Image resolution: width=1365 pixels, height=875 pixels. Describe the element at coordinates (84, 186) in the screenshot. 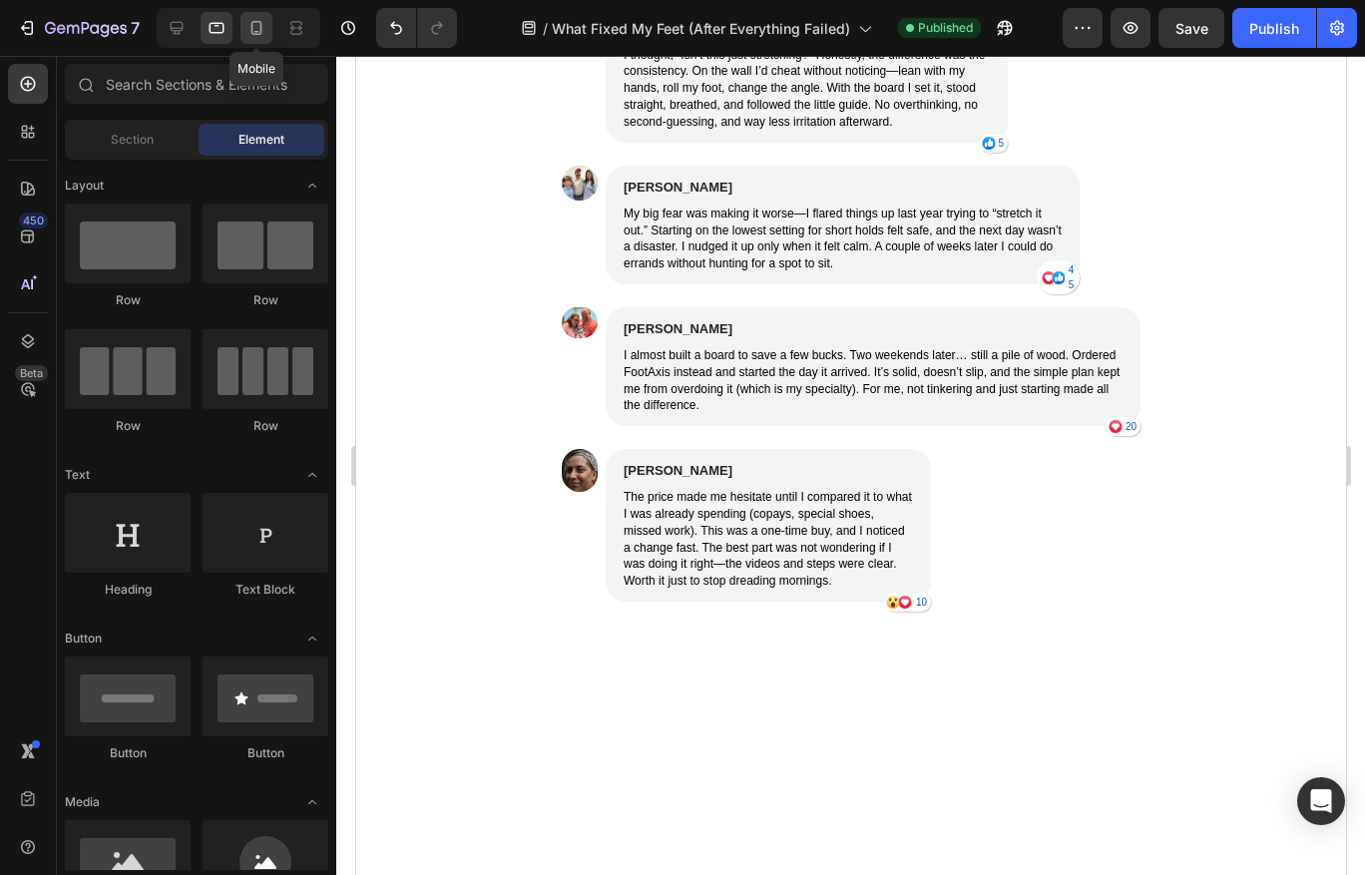

I see `span: Layout` at that location.